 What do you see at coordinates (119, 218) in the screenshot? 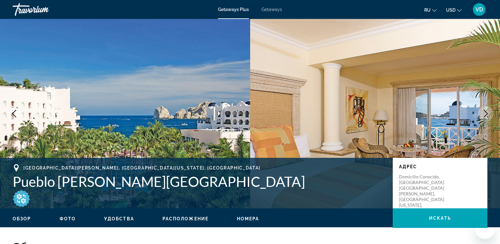
I see `span: Удобства` at bounding box center [119, 218].